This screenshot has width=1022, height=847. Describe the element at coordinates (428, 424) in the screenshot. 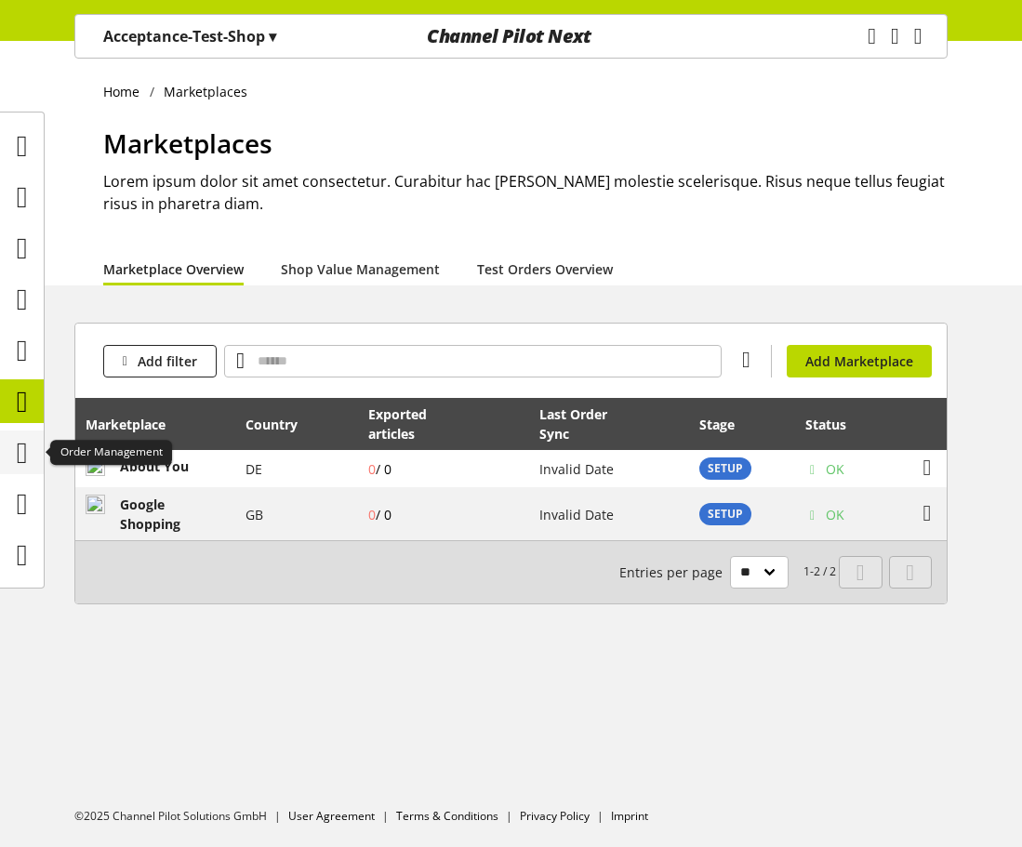

I see `div: Exported articles` at that location.